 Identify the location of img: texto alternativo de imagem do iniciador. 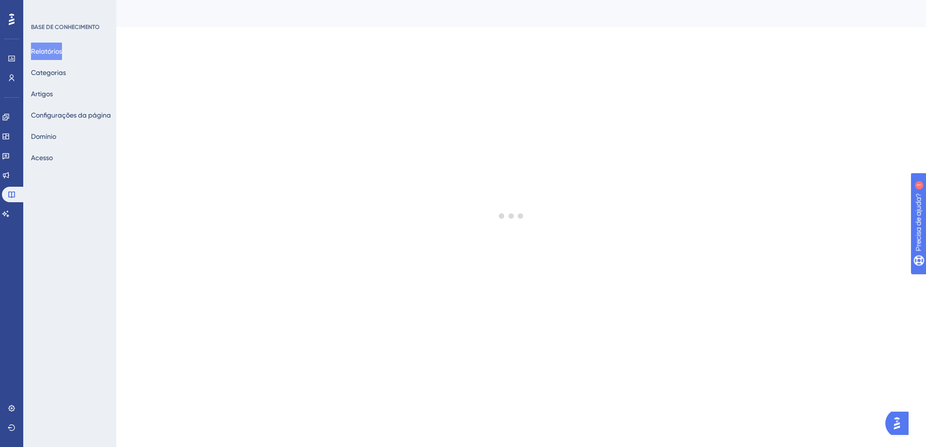
(12, 15).